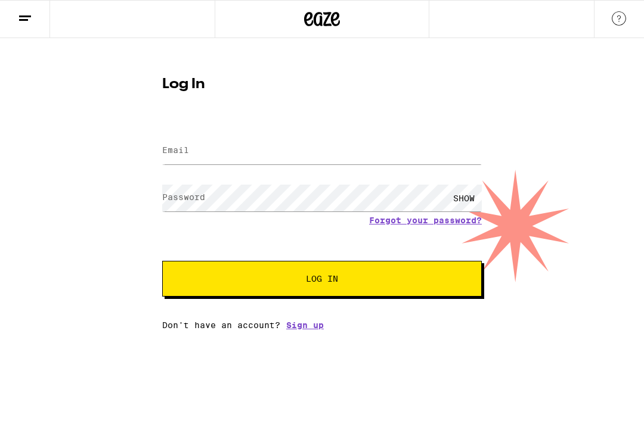 This screenshot has width=644, height=421. What do you see at coordinates (305, 325) in the screenshot?
I see `a: Sign up` at bounding box center [305, 325].